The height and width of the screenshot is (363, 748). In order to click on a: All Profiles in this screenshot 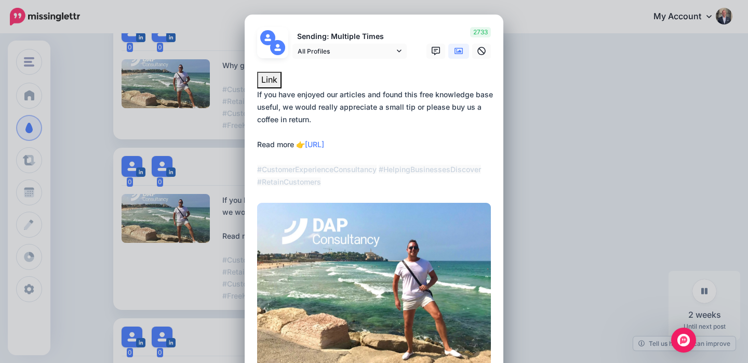, I will do `click(350, 51)`.